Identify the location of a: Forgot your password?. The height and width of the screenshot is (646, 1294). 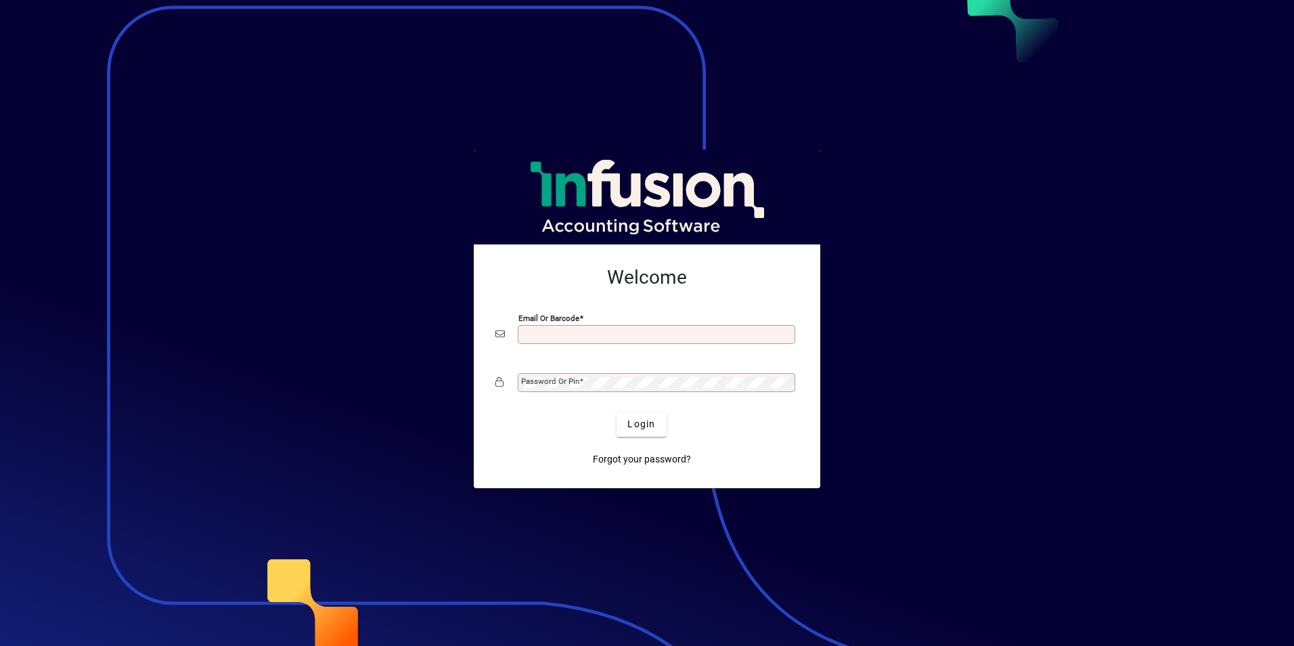
(642, 460).